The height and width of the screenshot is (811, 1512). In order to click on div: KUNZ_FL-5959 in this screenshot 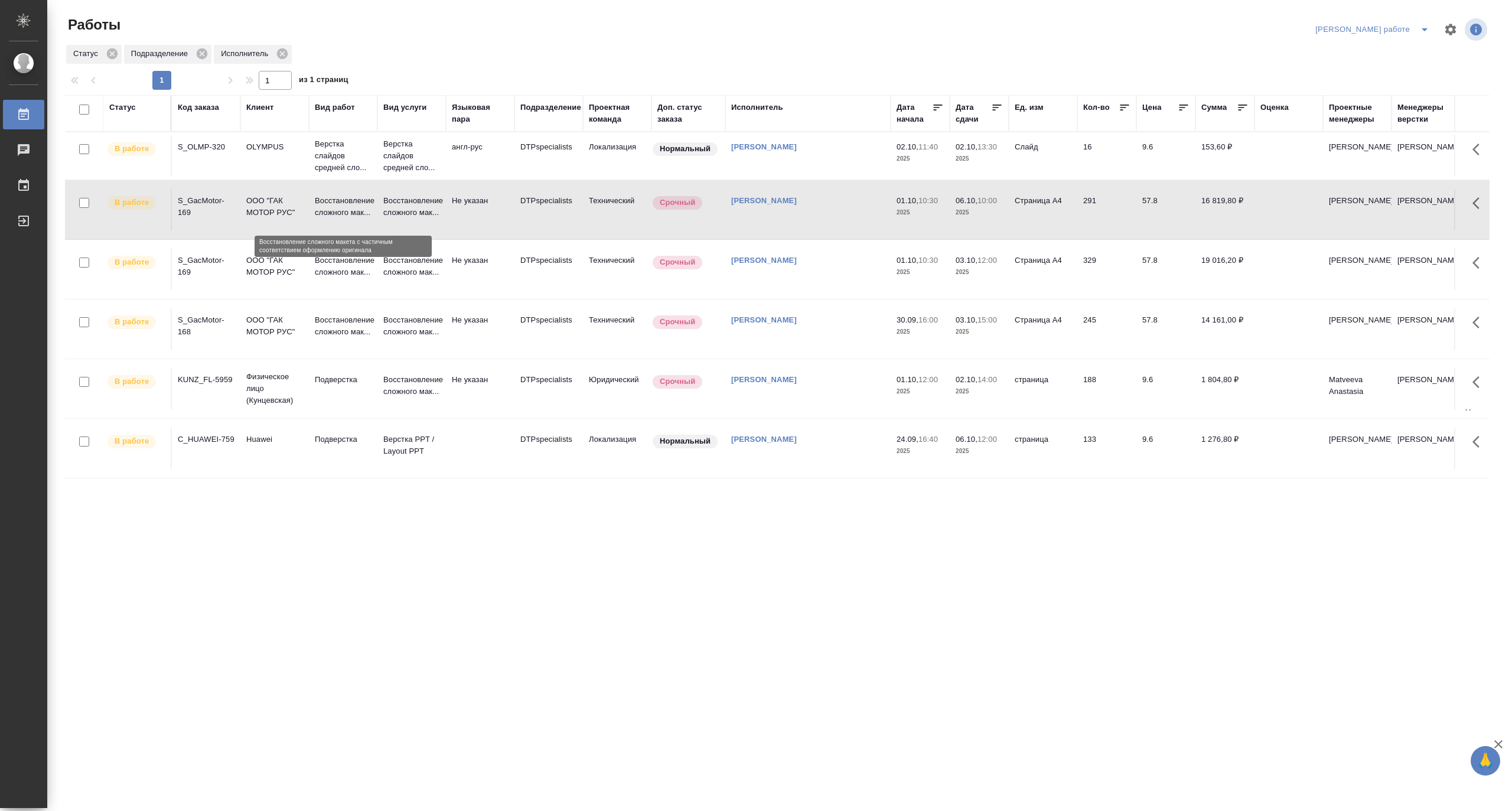, I will do `click(206, 380)`.